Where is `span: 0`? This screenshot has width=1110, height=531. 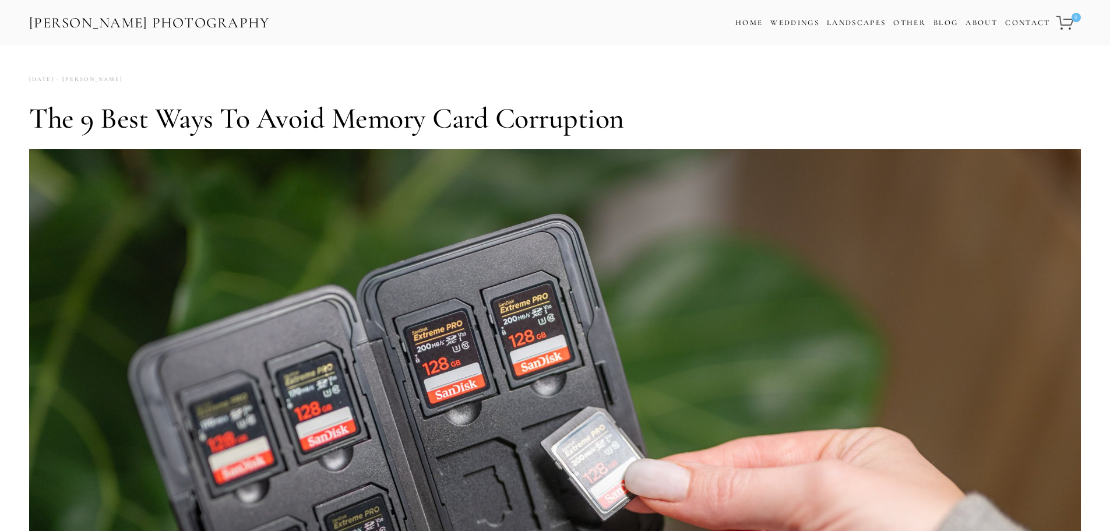 span: 0 is located at coordinates (1077, 17).